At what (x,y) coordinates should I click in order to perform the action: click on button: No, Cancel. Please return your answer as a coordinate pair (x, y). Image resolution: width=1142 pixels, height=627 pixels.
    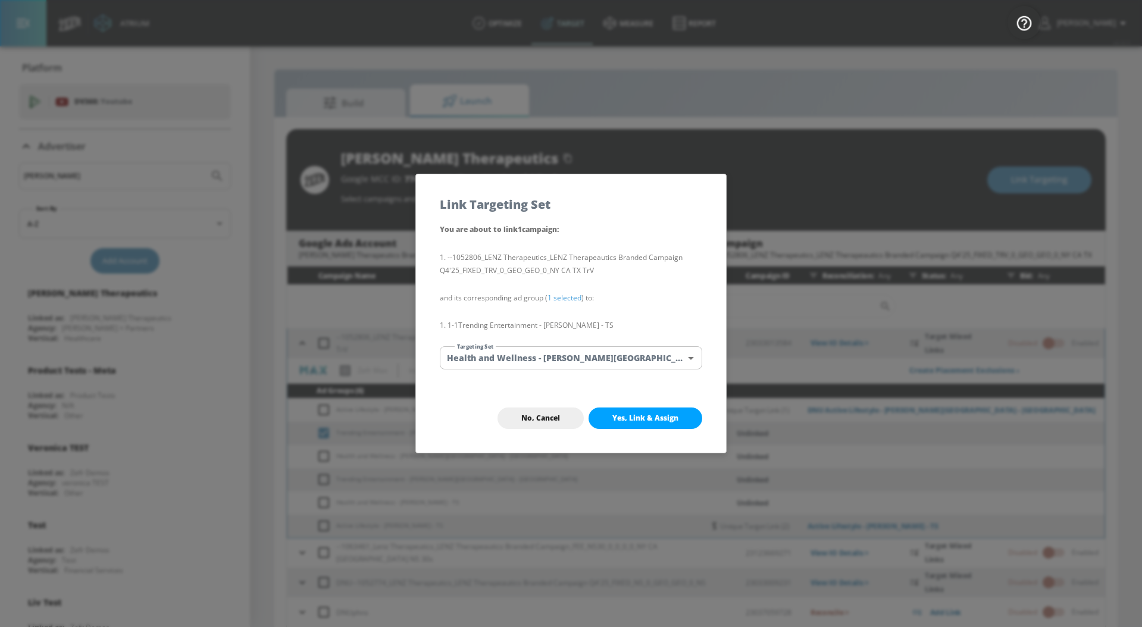
    Looking at the image, I should click on (540, 418).